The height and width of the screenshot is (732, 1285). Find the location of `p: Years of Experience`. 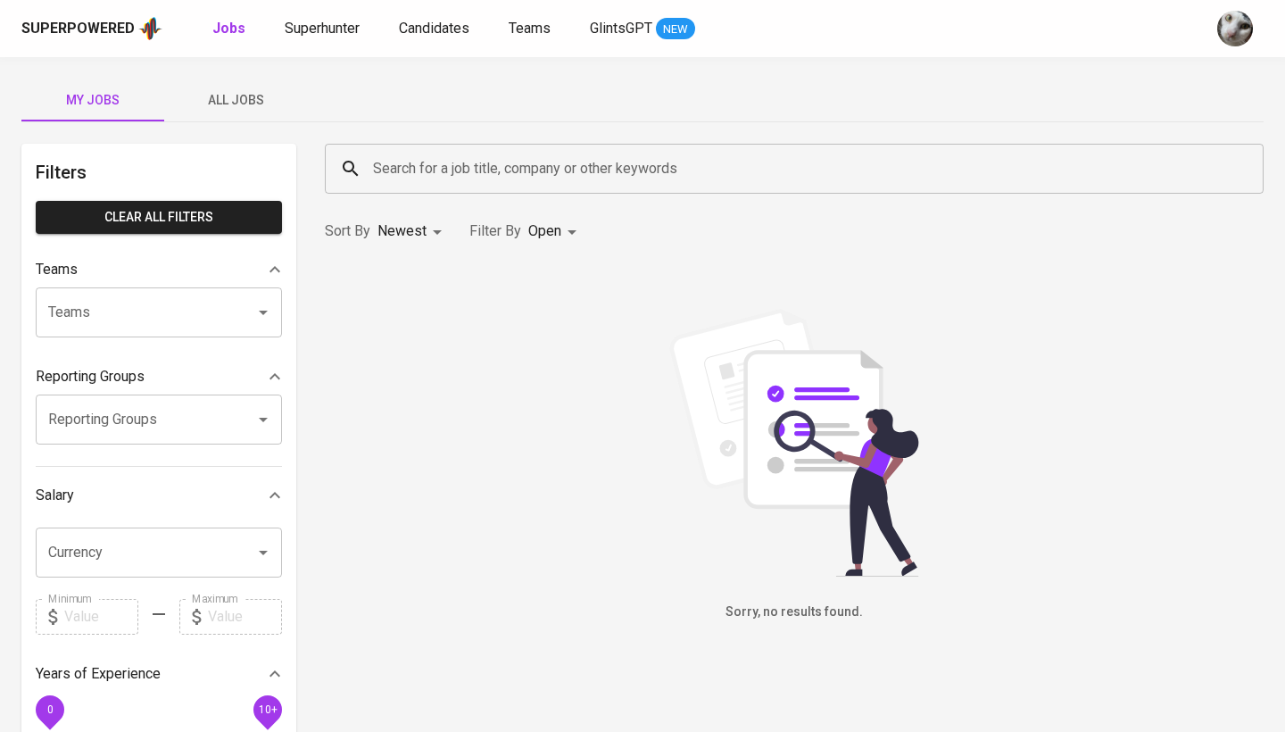

p: Years of Experience is located at coordinates (98, 674).